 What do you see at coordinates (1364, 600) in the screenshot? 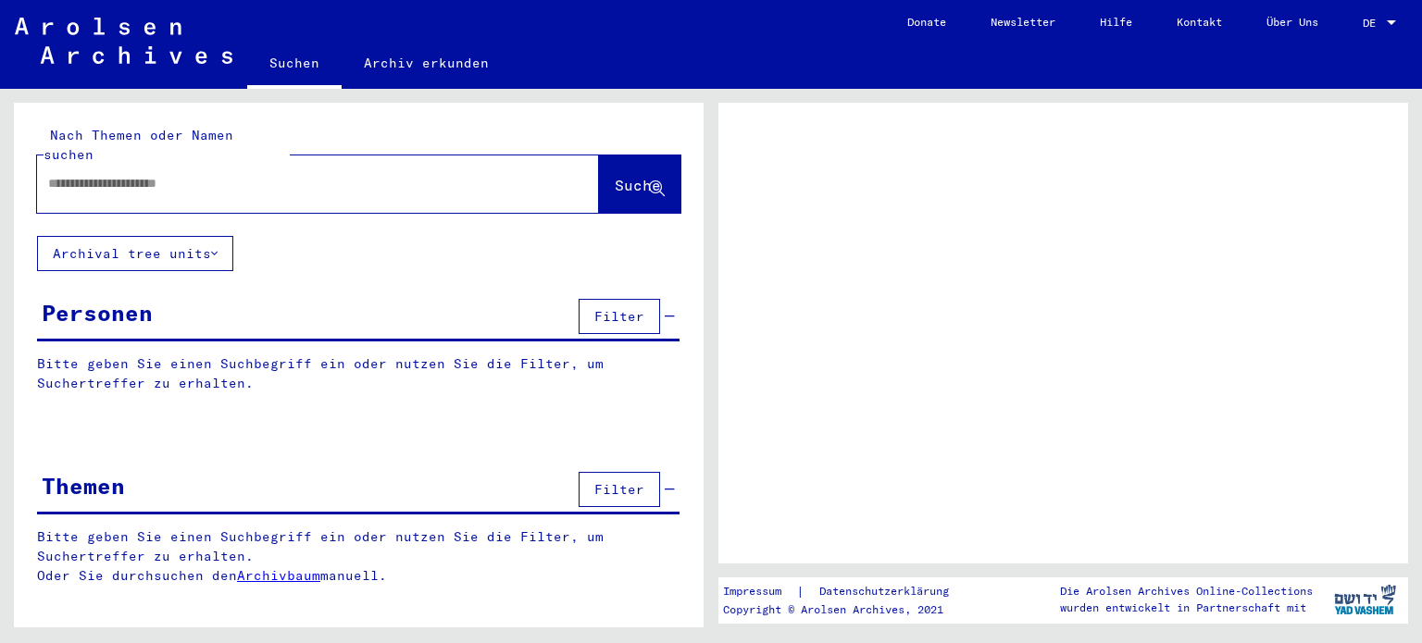
I see `img: yv_logo.png` at bounding box center [1364, 600].